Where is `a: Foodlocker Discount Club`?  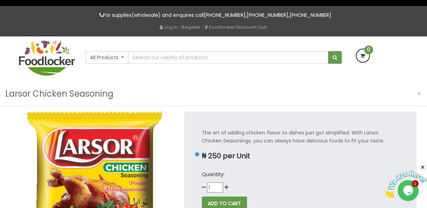
a: Foodlocker Discount Club is located at coordinates (236, 27).